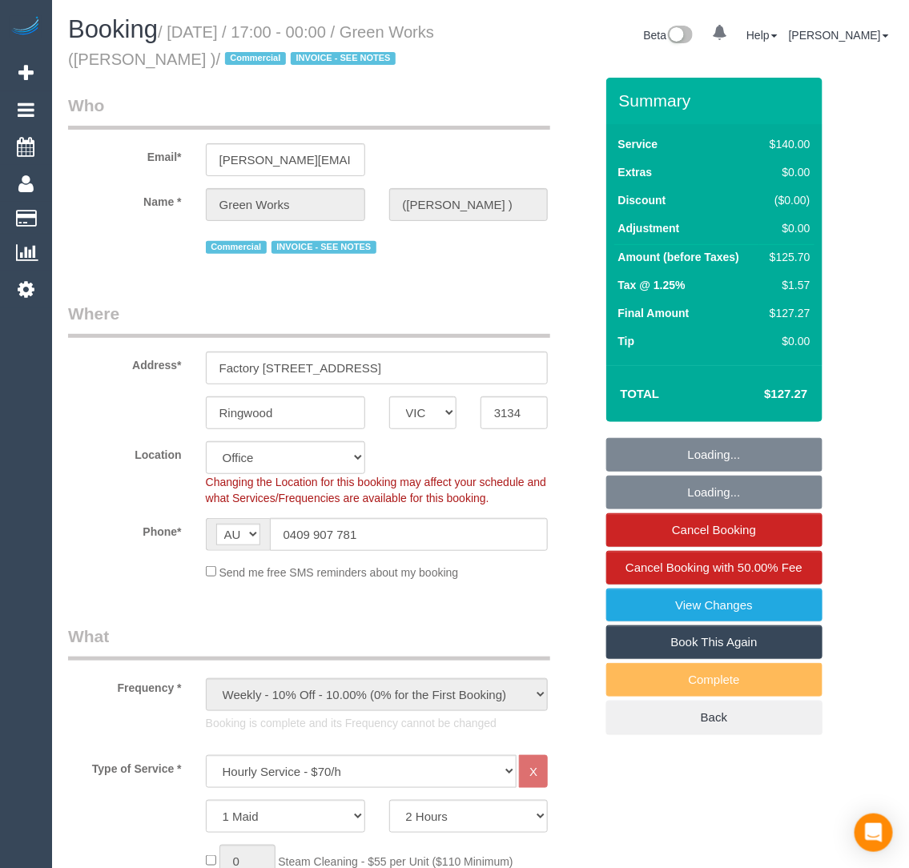 This screenshot has width=909, height=868. I want to click on span: Steam Cleaning - $55 per Unit ($110 Minimum), so click(395, 862).